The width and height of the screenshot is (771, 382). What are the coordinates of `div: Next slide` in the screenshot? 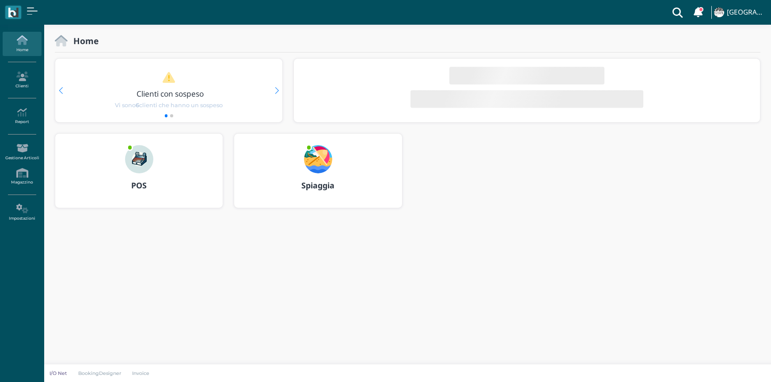 It's located at (276, 91).